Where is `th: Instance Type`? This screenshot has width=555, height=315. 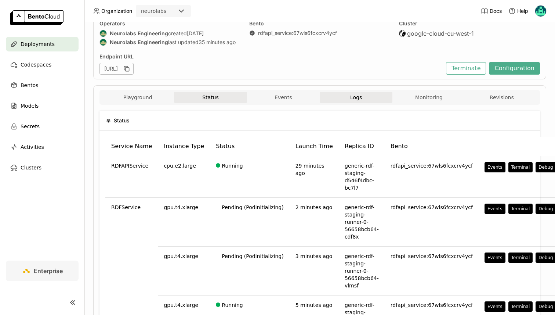
th: Instance Type is located at coordinates (184, 146).